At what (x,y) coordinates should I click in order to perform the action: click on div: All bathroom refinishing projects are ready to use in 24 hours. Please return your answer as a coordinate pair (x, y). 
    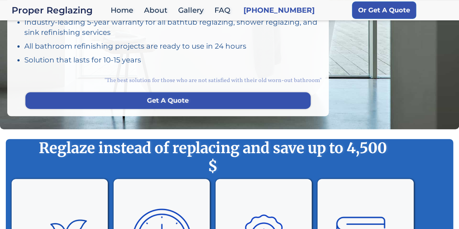
    Looking at the image, I should click on (173, 46).